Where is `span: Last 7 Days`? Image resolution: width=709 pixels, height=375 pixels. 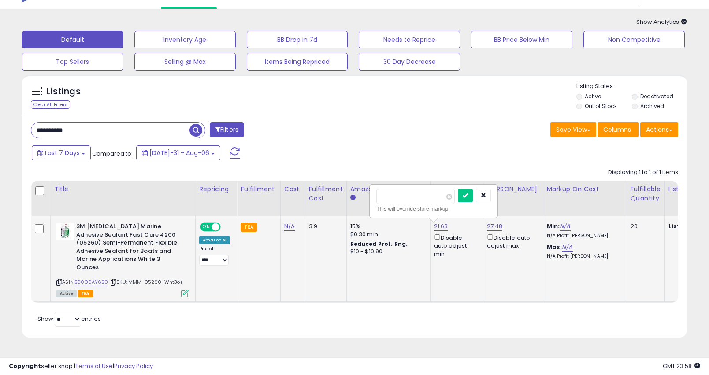 span: Last 7 Days is located at coordinates (62, 153).